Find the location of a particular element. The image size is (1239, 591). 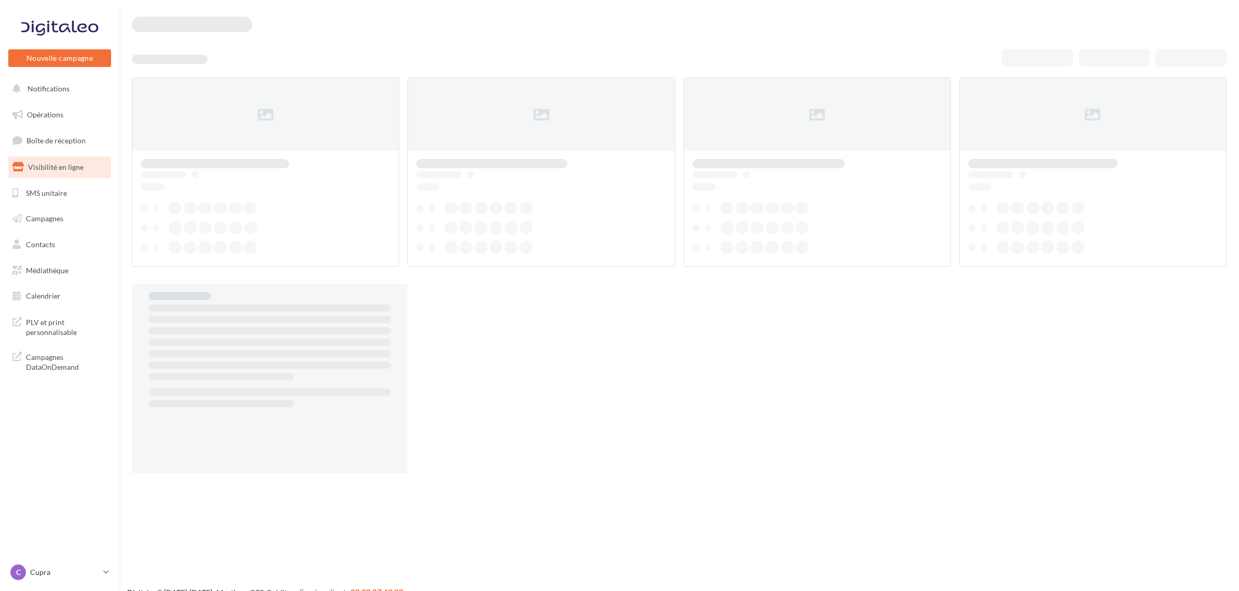

span: Opérations is located at coordinates (45, 114).